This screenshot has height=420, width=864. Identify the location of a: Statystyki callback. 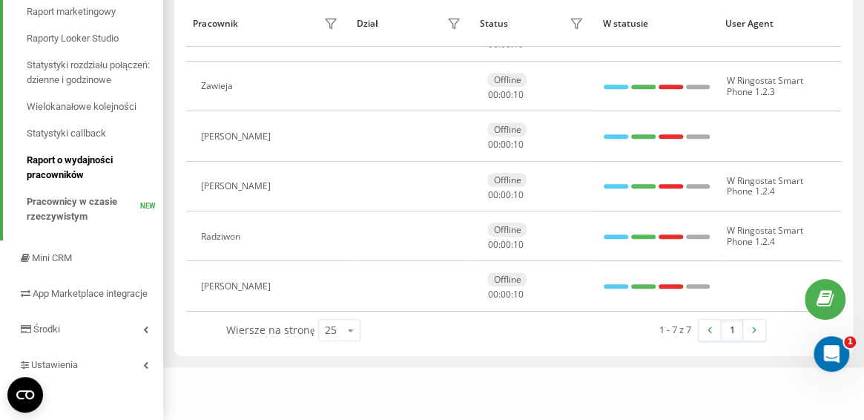
(95, 134).